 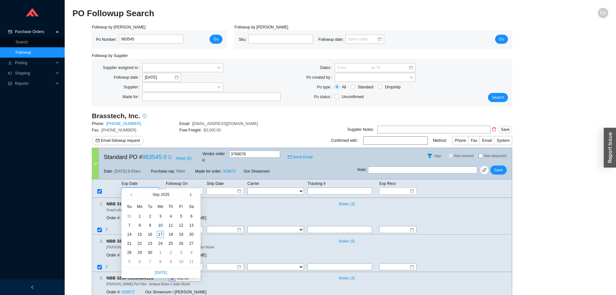 What do you see at coordinates (373, 68) in the screenshot?
I see `span: swap-right` at bounding box center [373, 68].